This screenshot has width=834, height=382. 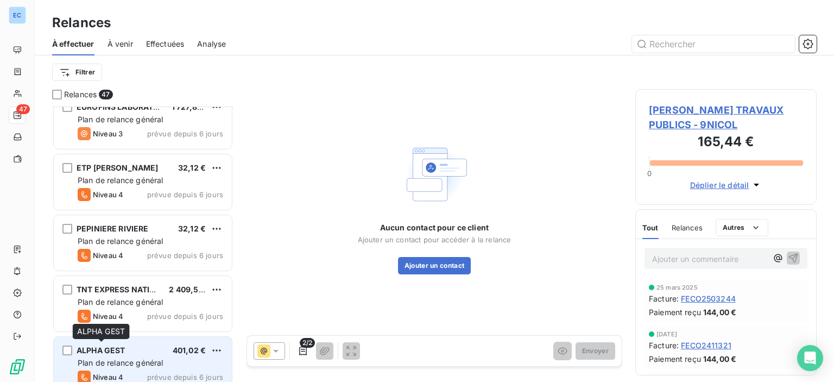 I want to click on span: 401,02 €, so click(x=189, y=350).